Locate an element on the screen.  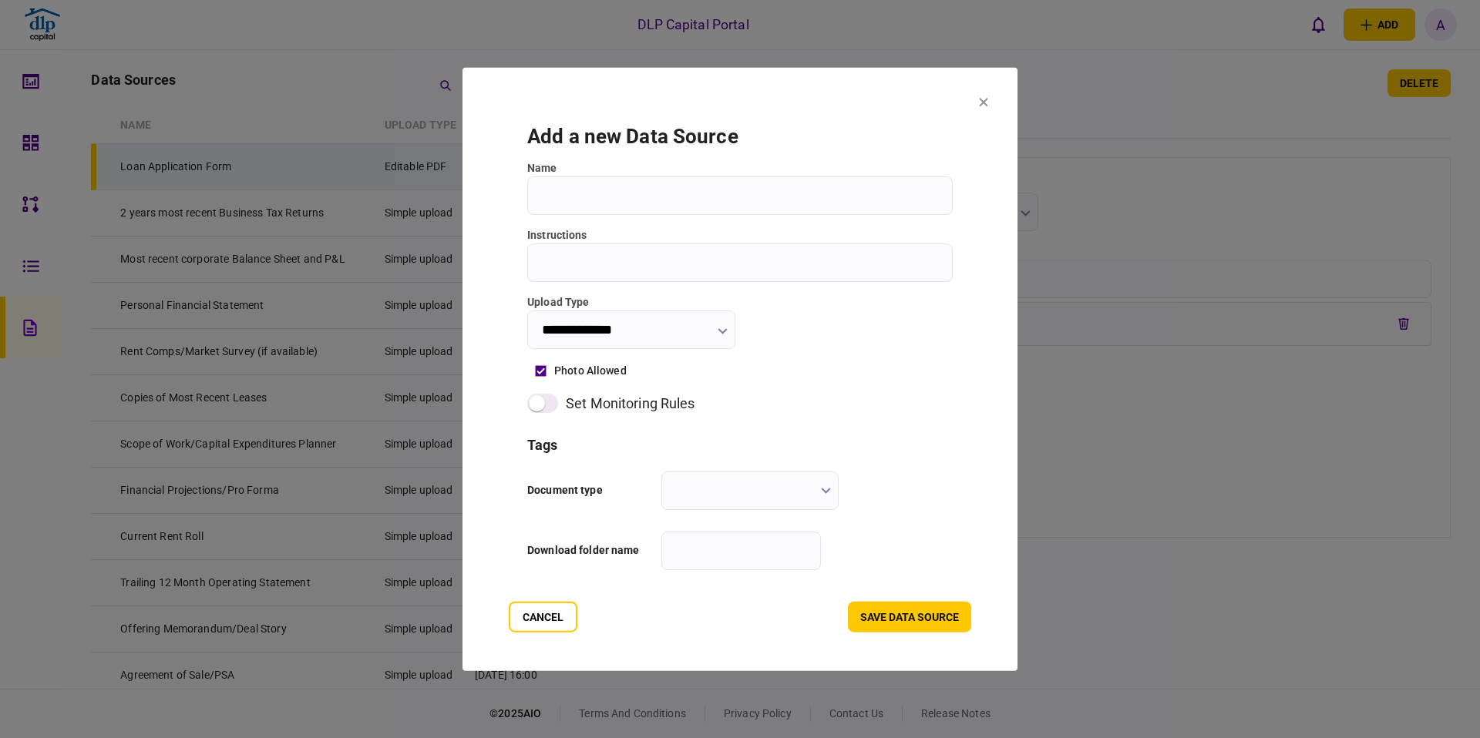
h3: tags is located at coordinates (740, 445).